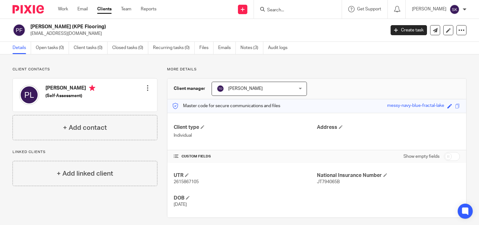  What do you see at coordinates (252, 48) in the screenshot?
I see `a: Notes (3)` at bounding box center [252, 48].